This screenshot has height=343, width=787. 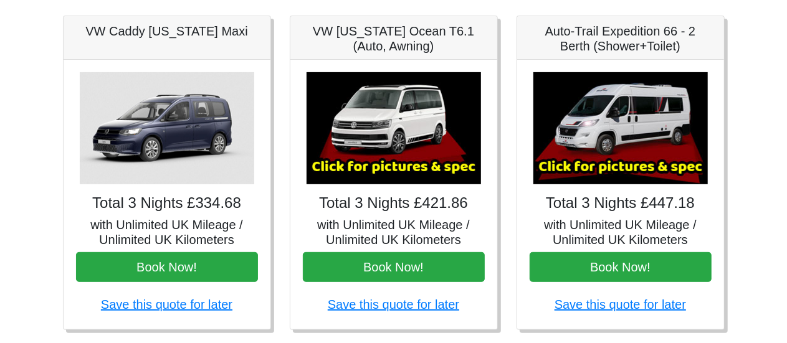 What do you see at coordinates (620, 203) in the screenshot?
I see `h4: Total 3 Nights £447.18` at bounding box center [620, 203].